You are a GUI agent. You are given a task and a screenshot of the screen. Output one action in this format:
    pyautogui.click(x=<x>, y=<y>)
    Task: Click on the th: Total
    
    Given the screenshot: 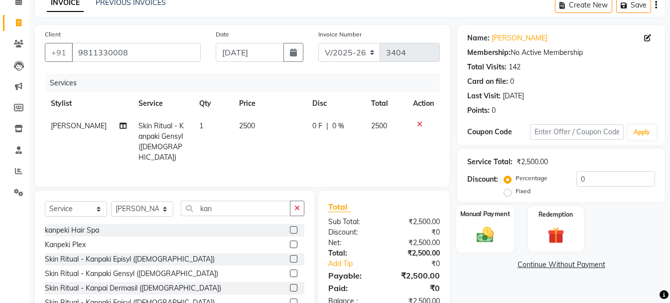 What is the action you would take?
    pyautogui.click(x=386, y=103)
    